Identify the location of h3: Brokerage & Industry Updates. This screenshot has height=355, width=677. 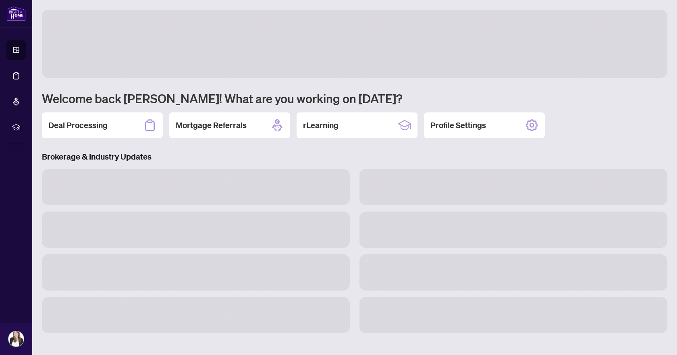
(354, 157).